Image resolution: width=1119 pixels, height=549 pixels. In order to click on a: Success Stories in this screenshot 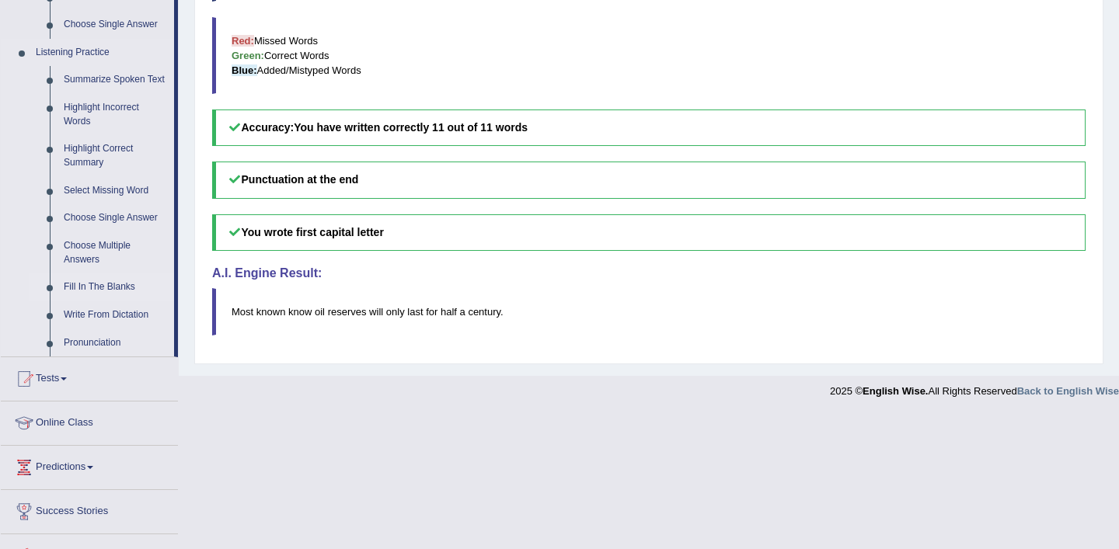, I will do `click(89, 510)`.